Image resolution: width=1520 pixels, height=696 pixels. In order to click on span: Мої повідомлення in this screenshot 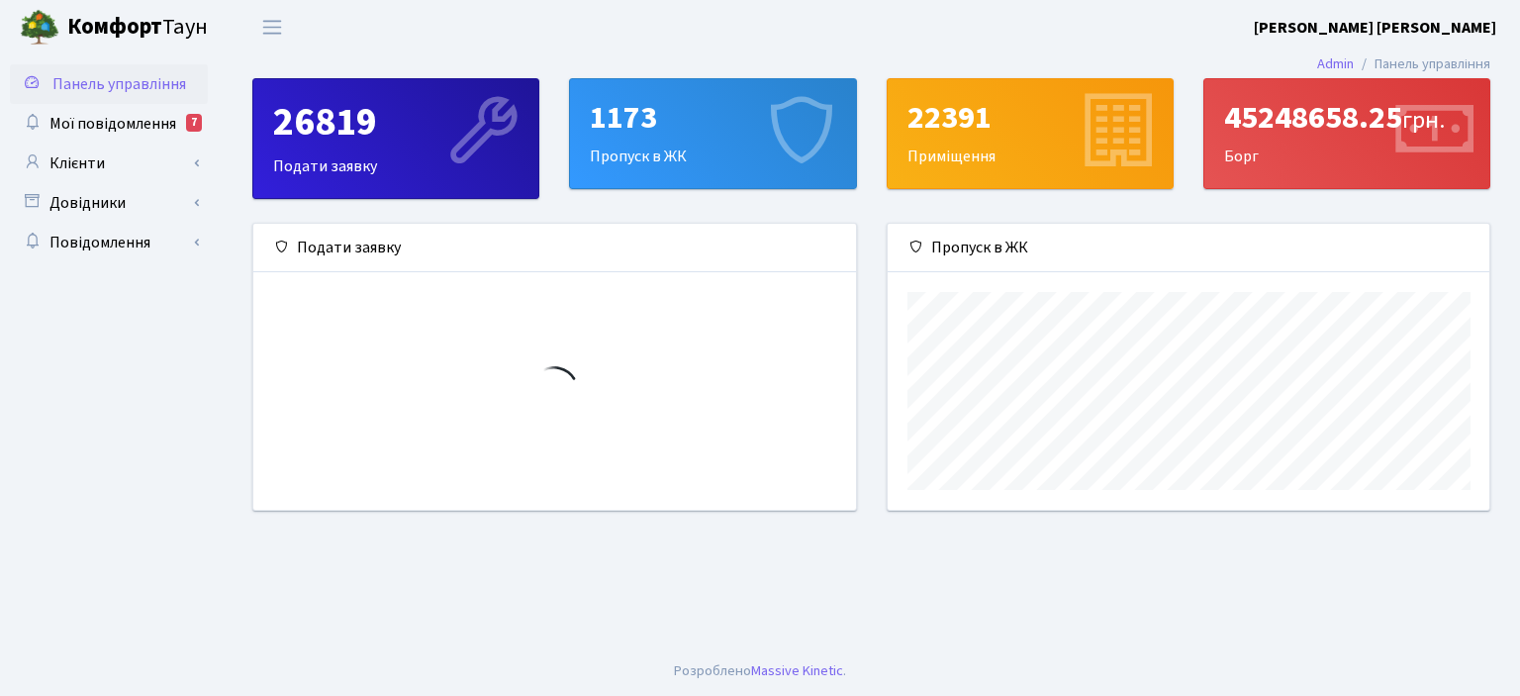, I will do `click(113, 124)`.